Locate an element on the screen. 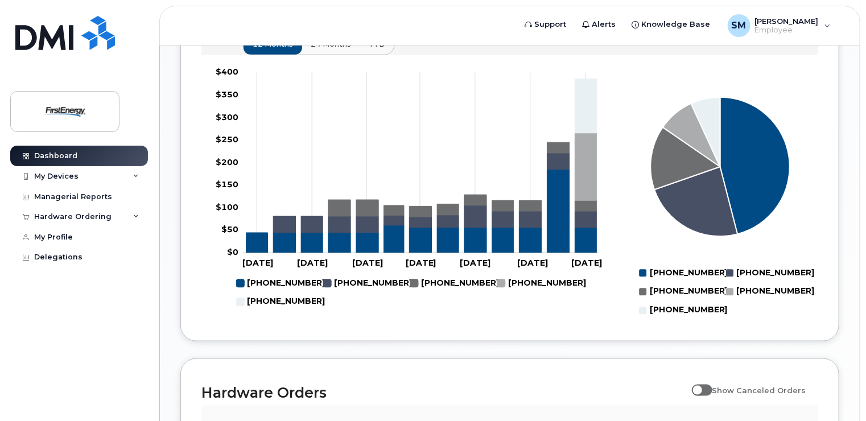  h2: Hardware Orders is located at coordinates (444, 393).